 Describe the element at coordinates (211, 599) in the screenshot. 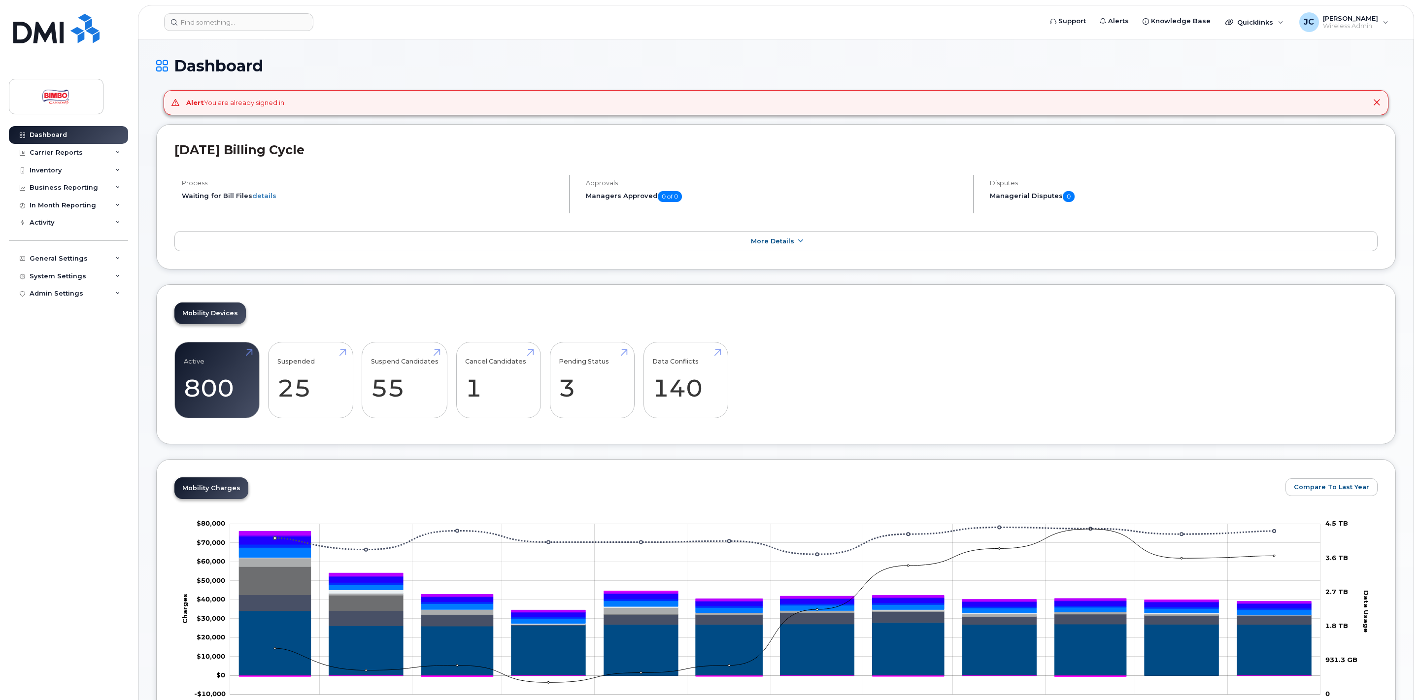

I see `tspan: $40,000` at that location.